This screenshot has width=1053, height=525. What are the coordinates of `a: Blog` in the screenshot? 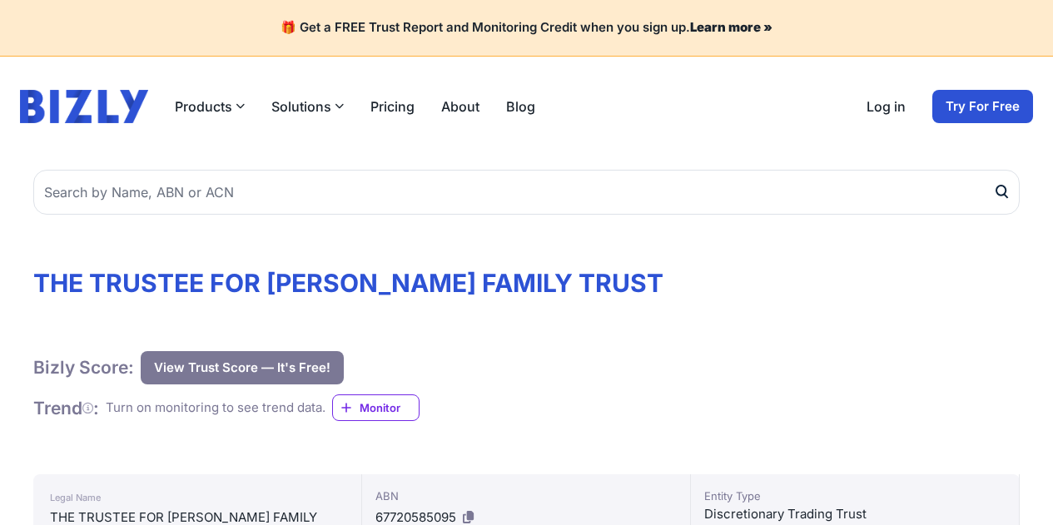 It's located at (520, 106).